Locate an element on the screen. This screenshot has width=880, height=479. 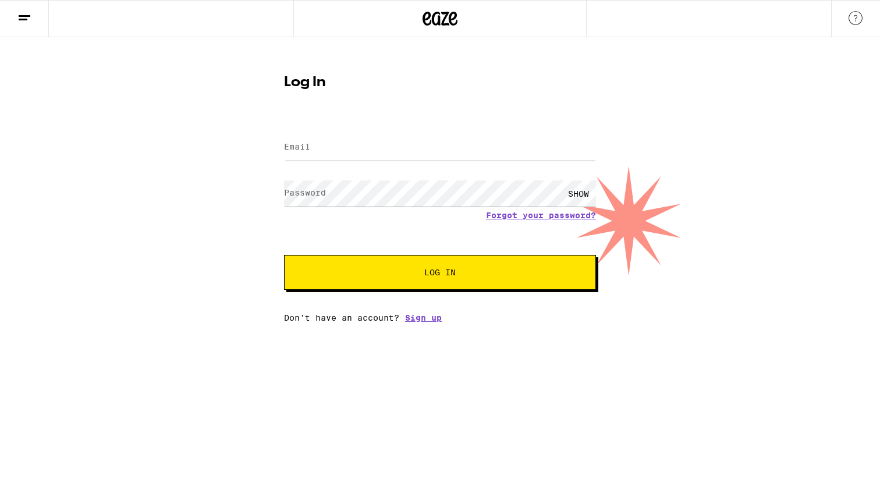
a: Forgot your password? is located at coordinates (541, 215).